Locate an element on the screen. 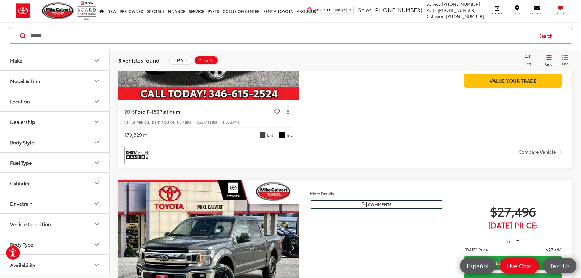 This screenshot has width=581, height=278. span: Stock: is located at coordinates (201, 122).